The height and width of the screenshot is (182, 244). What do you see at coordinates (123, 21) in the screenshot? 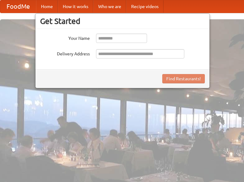
I see `h3: Get Started` at bounding box center [123, 21].